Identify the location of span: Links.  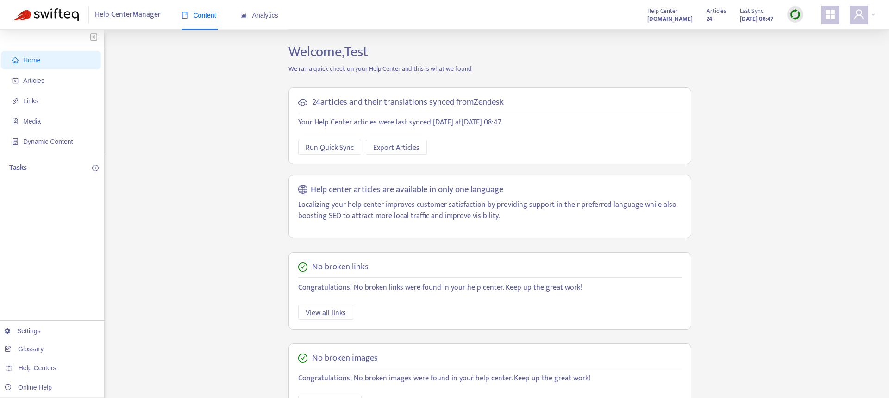
(31, 101).